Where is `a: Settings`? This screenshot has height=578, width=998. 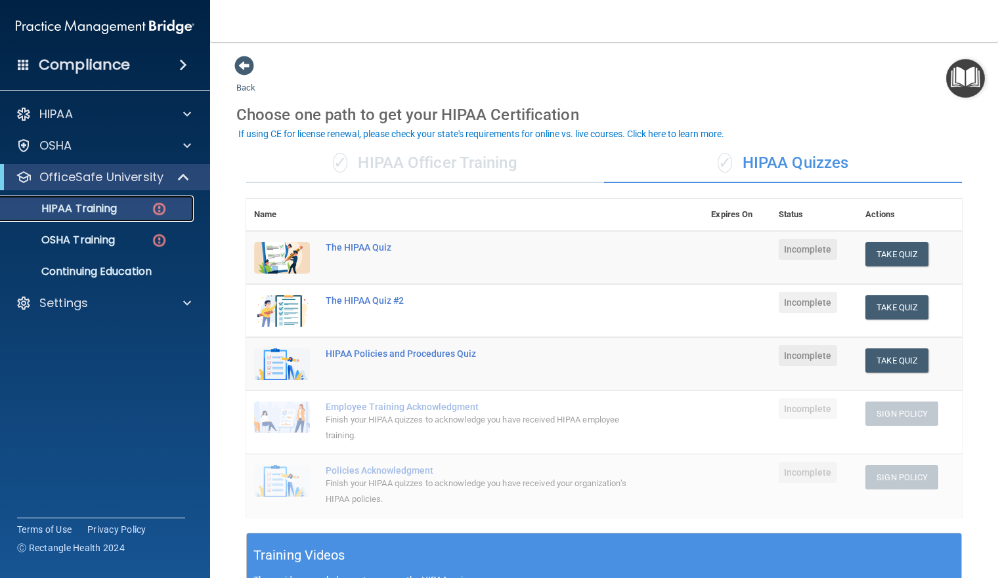 a: Settings is located at coordinates (103, 303).